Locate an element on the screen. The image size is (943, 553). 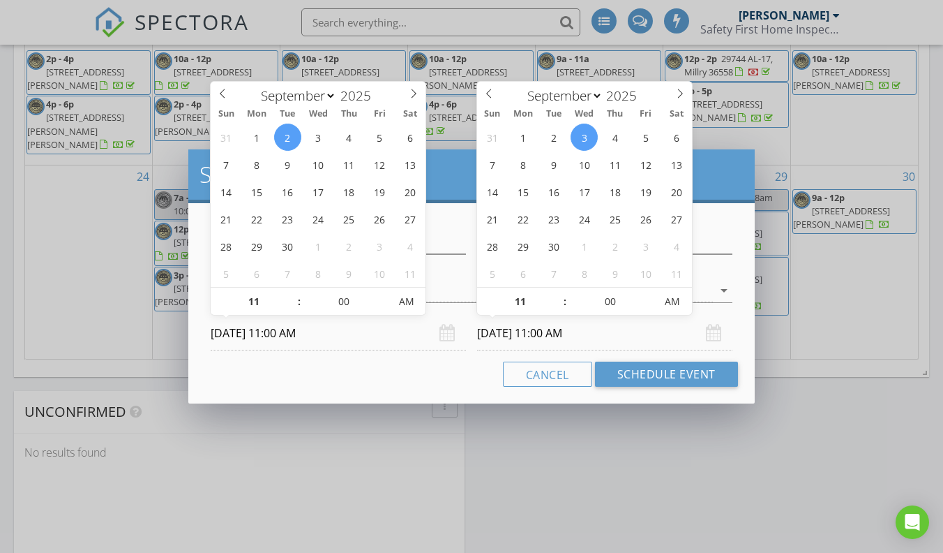
span: September 9, 2025 is located at coordinates (553, 164).